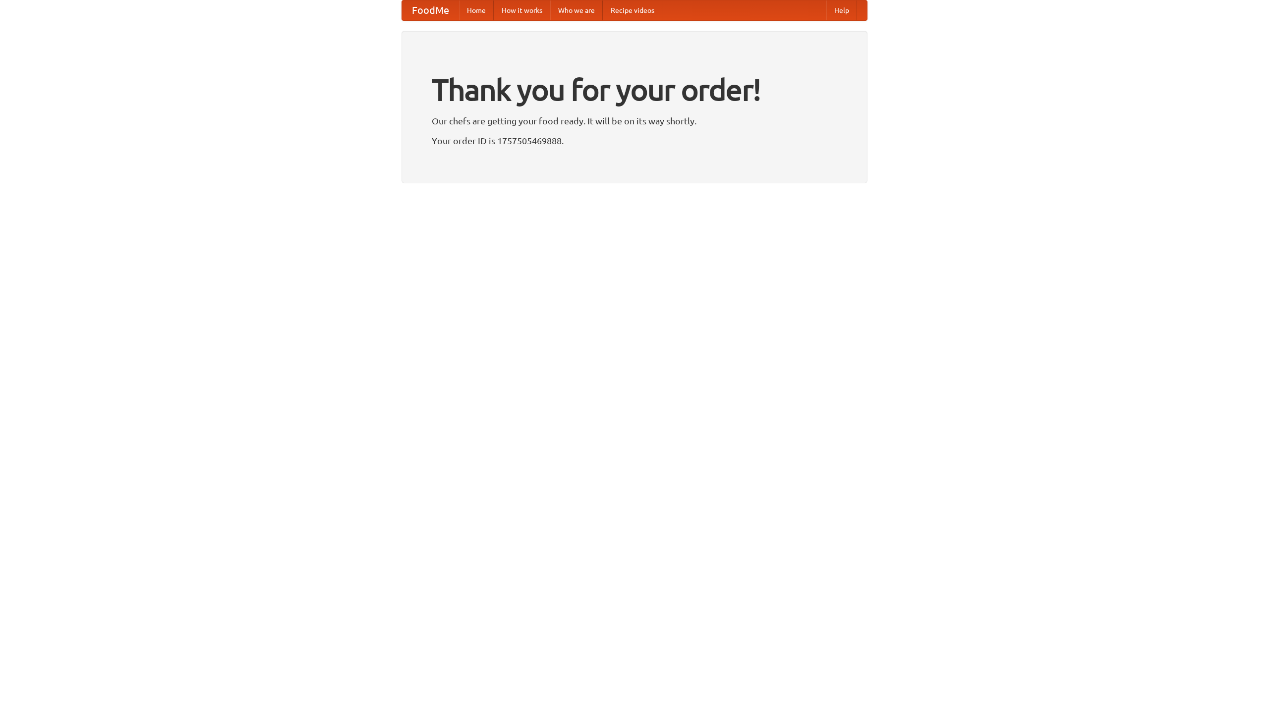  Describe the element at coordinates (522, 10) in the screenshot. I see `a: How it works` at that location.